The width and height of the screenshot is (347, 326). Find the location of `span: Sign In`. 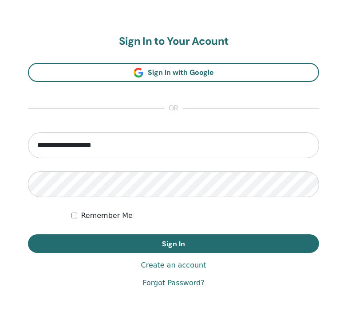

span: Sign In is located at coordinates (173, 244).